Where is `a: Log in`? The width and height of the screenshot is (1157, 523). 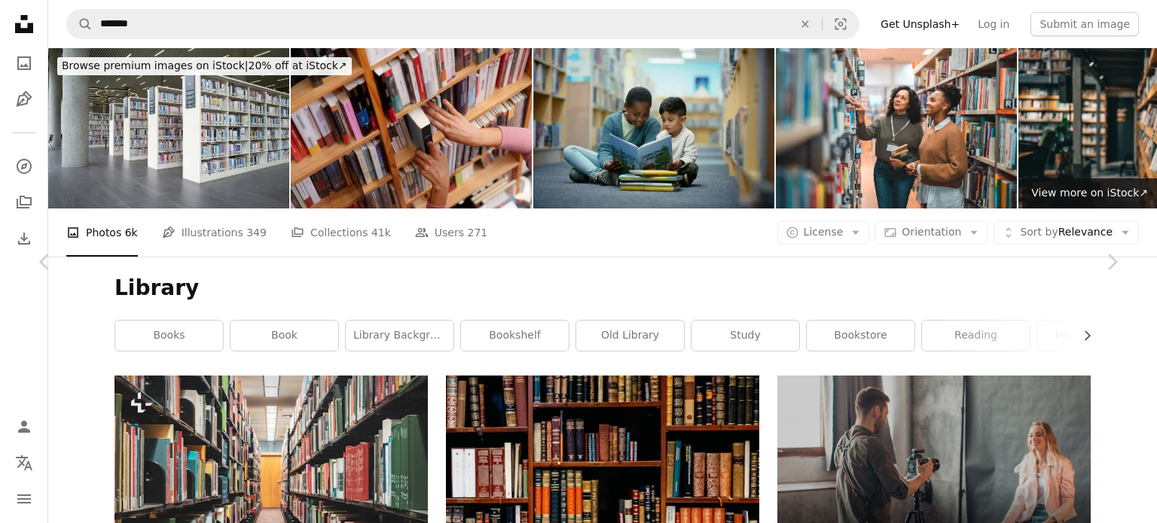 a: Log in is located at coordinates (993, 24).